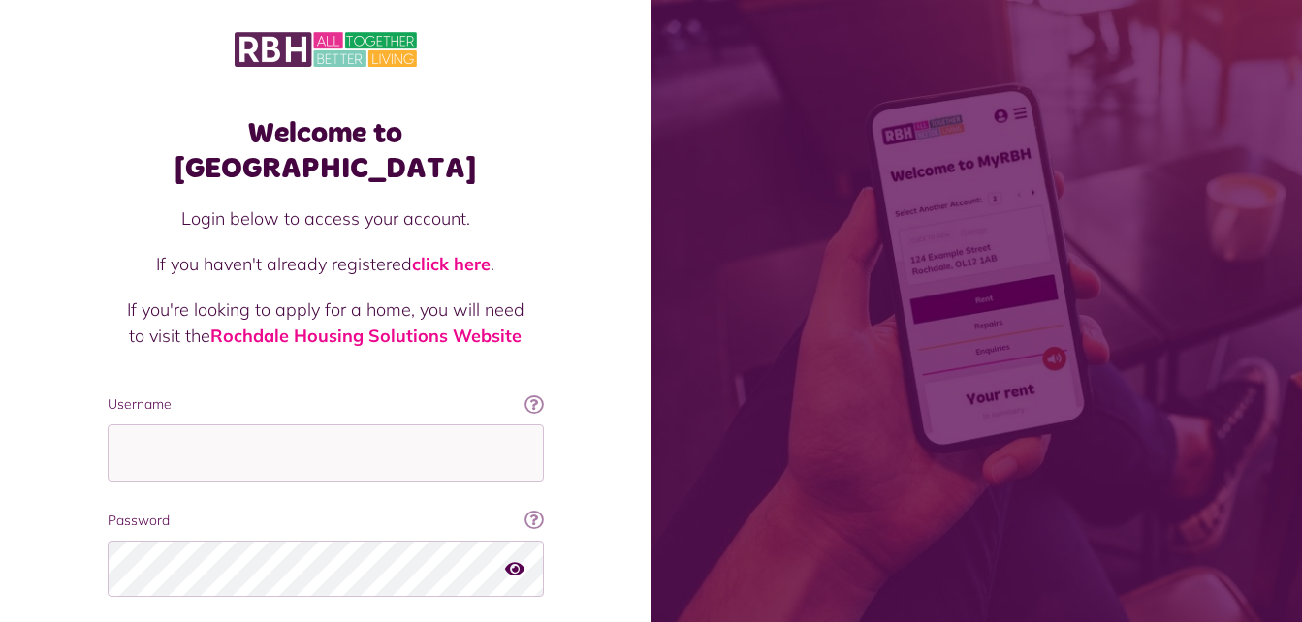 The width and height of the screenshot is (1302, 622). I want to click on p: Login below to access your account., so click(326, 218).